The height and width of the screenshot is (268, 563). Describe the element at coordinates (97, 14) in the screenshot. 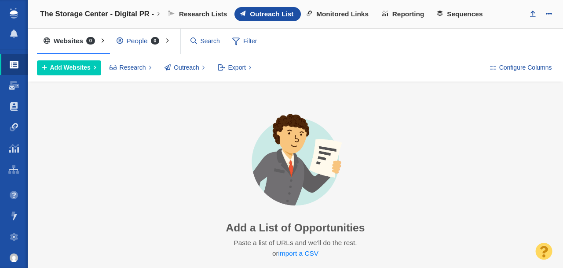

I see `h4: The Storage Center - Digital PR -` at that location.